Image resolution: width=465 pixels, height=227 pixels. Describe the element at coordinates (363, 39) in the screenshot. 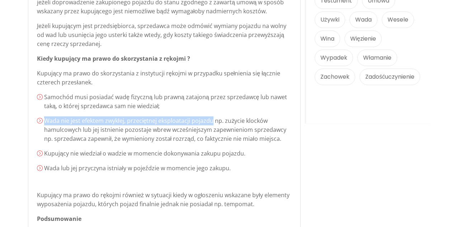

I see `a: Więzienie` at that location.